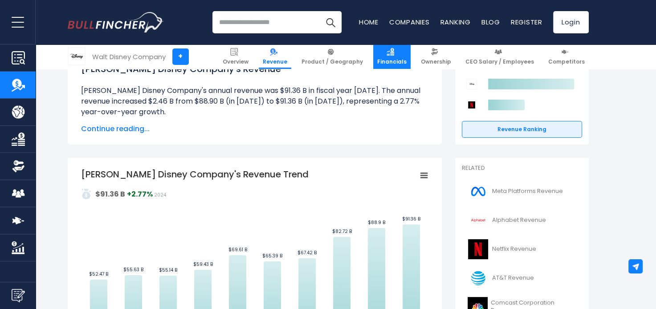  I want to click on text: $91.36 B, so click(411, 219).